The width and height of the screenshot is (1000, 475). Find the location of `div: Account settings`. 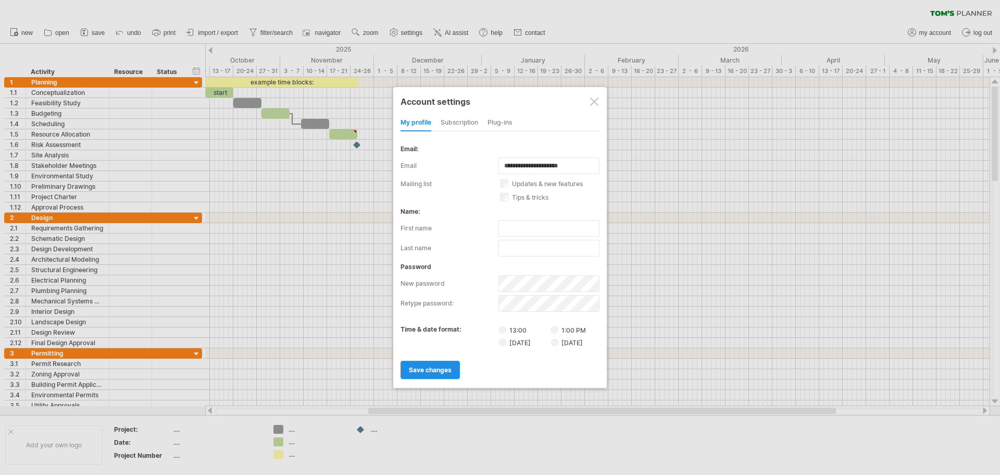

div: Account settings is located at coordinates (500, 101).